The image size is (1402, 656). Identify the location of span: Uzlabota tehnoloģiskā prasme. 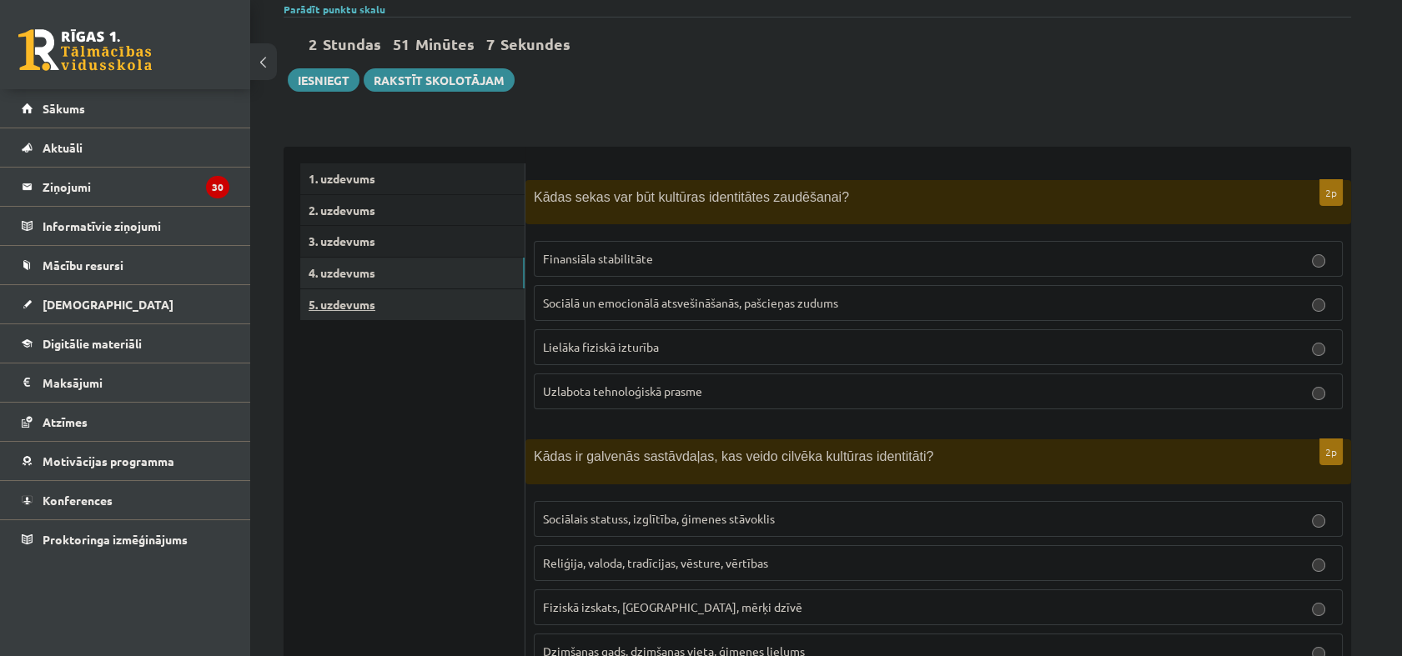
(622, 391).